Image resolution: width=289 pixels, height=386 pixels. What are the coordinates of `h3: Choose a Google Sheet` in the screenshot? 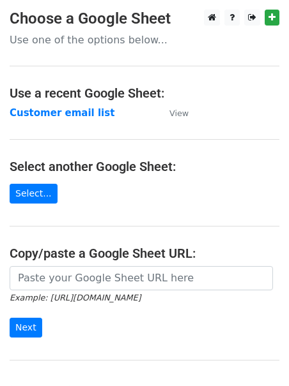 It's located at (144, 19).